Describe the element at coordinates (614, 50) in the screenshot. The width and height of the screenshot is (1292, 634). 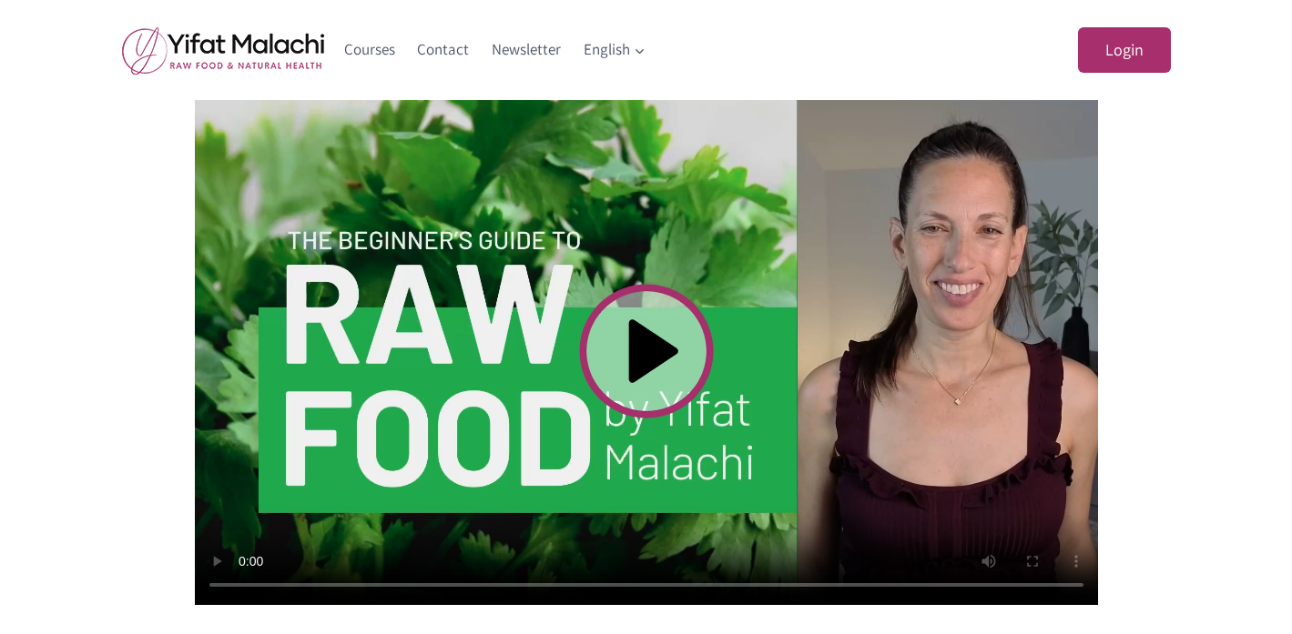
I see `button: Child menu of English` at that location.